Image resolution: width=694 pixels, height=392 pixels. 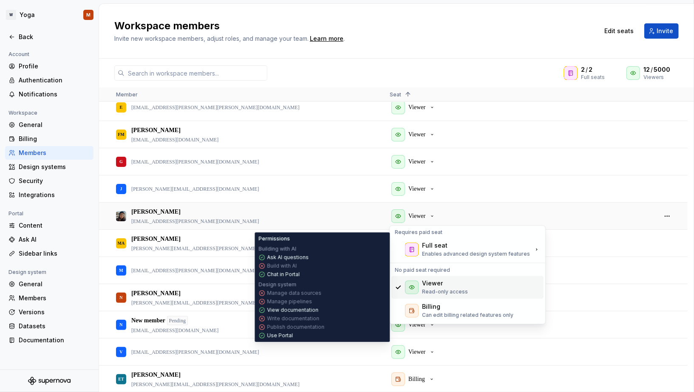 I want to click on p: Publish documentation, so click(x=295, y=327).